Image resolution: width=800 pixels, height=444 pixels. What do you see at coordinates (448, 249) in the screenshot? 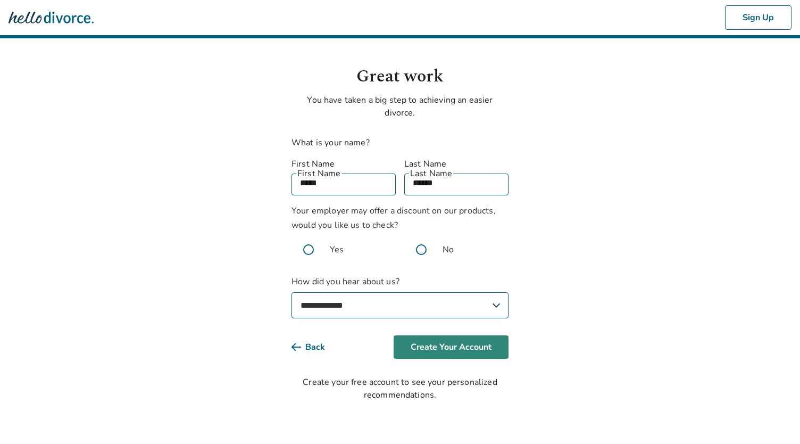
I see `span: No` at bounding box center [448, 249].